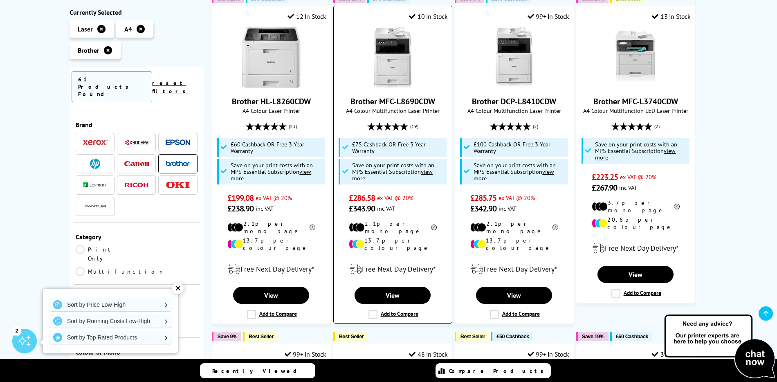 This screenshot has height=382, width=777. What do you see at coordinates (483, 208) in the screenshot?
I see `span: £342.90` at bounding box center [483, 208].